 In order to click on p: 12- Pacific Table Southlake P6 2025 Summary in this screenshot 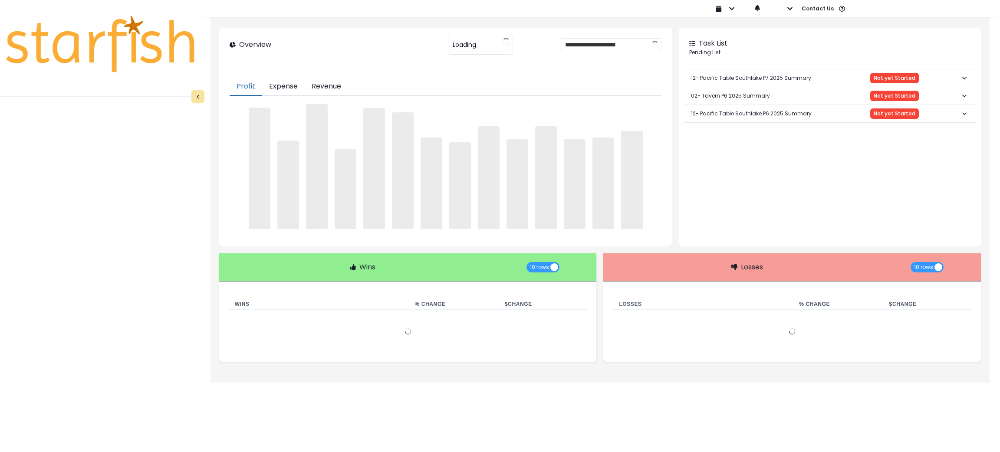, I will do `click(752, 114)`.